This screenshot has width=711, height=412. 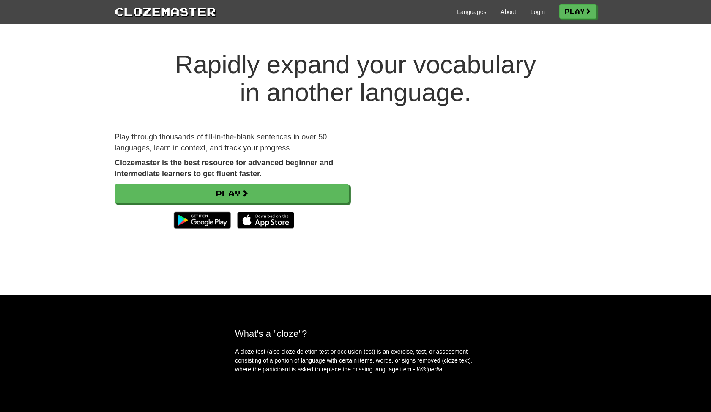 I want to click on img: Download_on_the_App_Store_Badge_US-UK_135x40-25178aeef6eb6b83b96f5f2d004eda3bffbb37122de64afbaef7..., so click(x=265, y=220).